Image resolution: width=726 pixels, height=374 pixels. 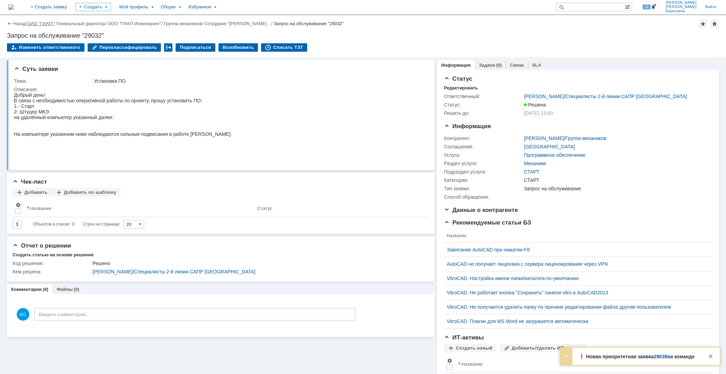 I want to click on a: Генеральный директор, so click(x=80, y=23).